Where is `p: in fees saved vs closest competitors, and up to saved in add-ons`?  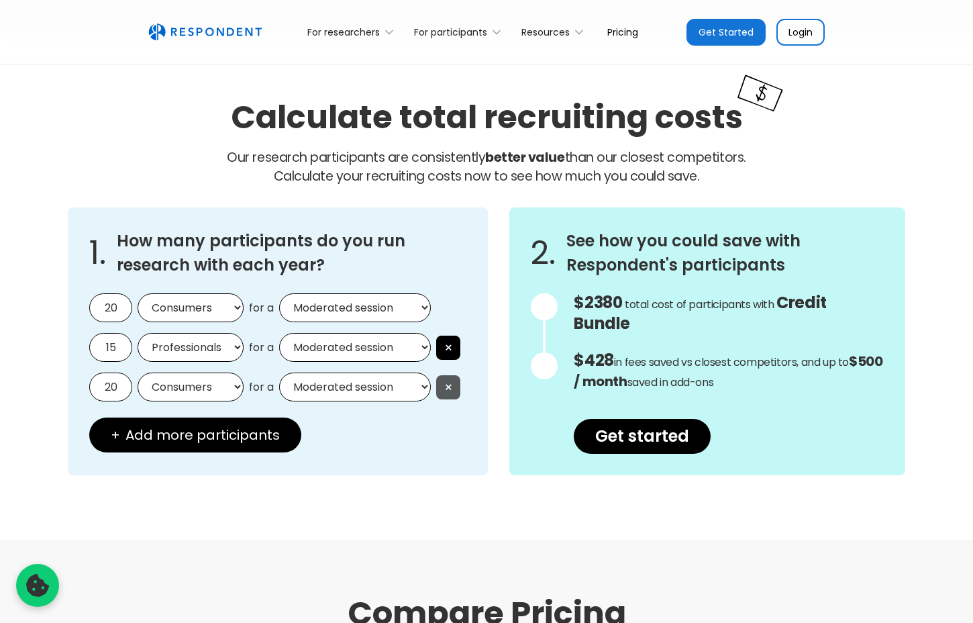 p: in fees saved vs closest competitors, and up to saved in add-ons is located at coordinates (729, 371).